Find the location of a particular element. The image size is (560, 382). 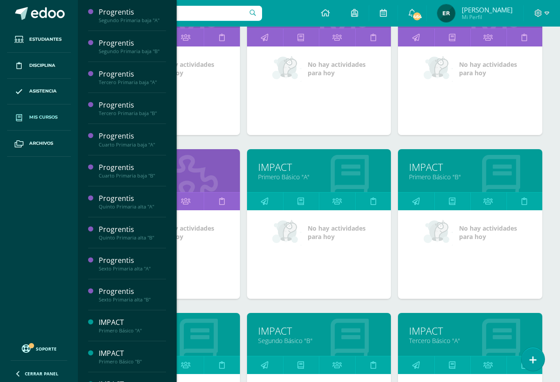

a: ProgrentisCuarto Primaria baja "A" is located at coordinates (132, 139).